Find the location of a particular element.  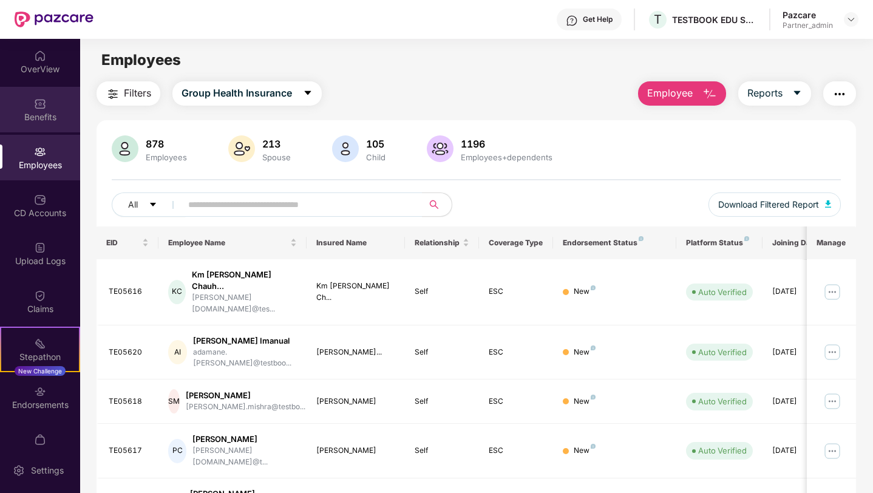

th: Manage is located at coordinates (831, 243).